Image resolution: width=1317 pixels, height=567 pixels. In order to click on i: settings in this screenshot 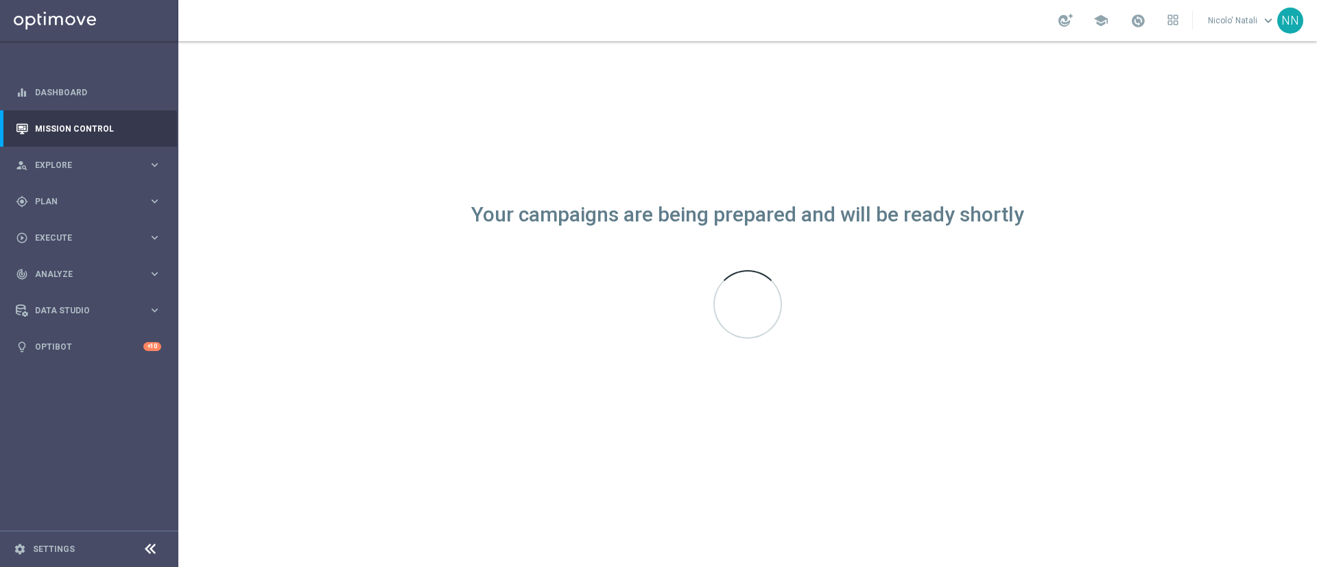, I will do `click(20, 549)`.